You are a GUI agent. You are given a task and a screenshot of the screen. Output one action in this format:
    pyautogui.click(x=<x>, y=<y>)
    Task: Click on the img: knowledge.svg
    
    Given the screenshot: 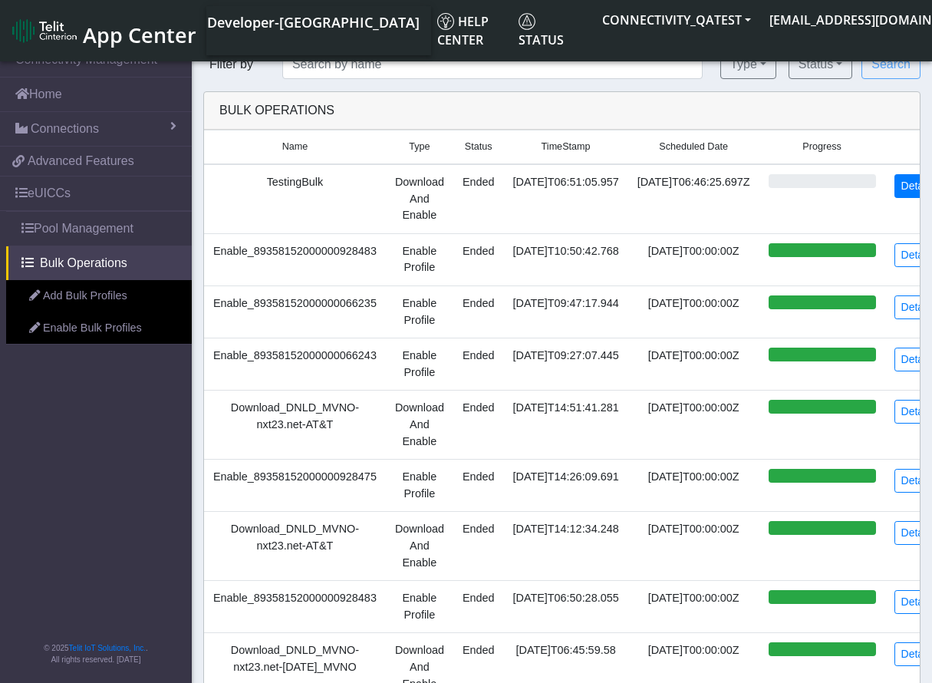 What is the action you would take?
    pyautogui.click(x=446, y=21)
    